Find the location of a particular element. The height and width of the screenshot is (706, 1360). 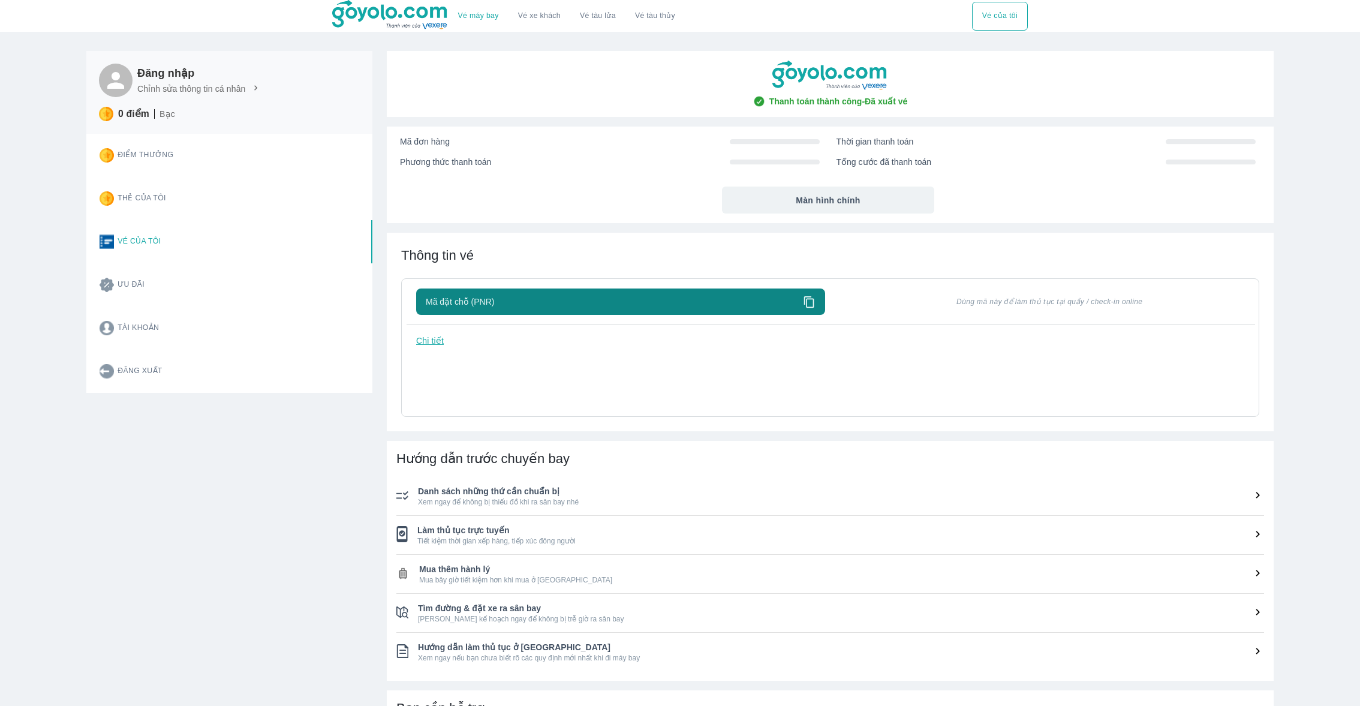

span: Phương thức thanh toán is located at coordinates (446, 162).